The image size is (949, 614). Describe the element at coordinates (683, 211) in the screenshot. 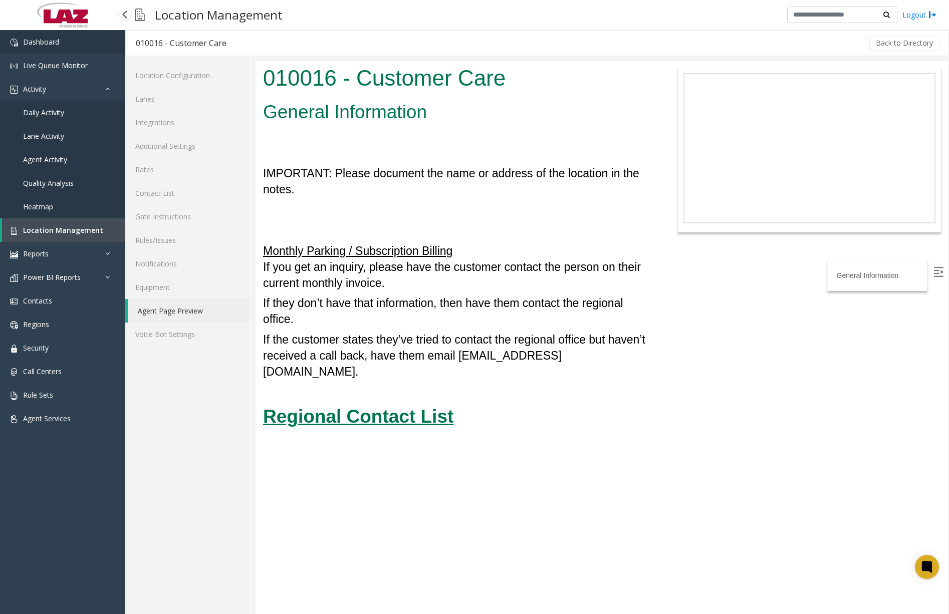

I see `img: Open/Close Sidebar Menu` at that location.